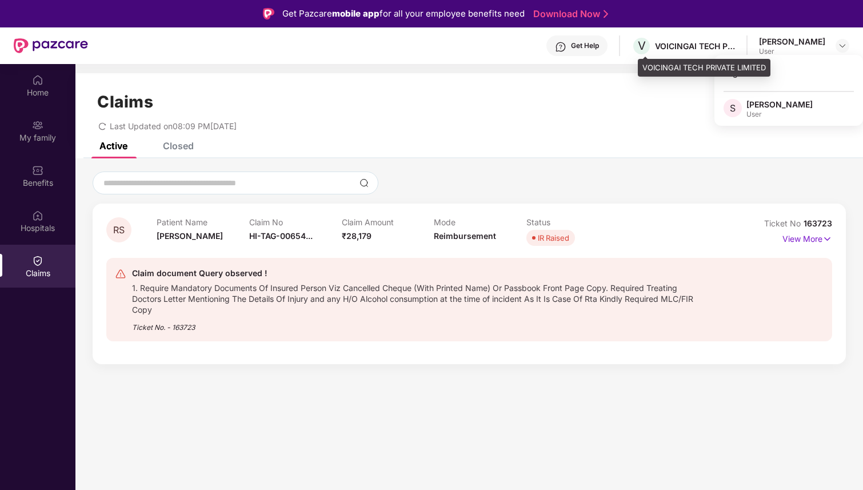  Describe the element at coordinates (357, 235) in the screenshot. I see `span: ₹28,179` at that location.